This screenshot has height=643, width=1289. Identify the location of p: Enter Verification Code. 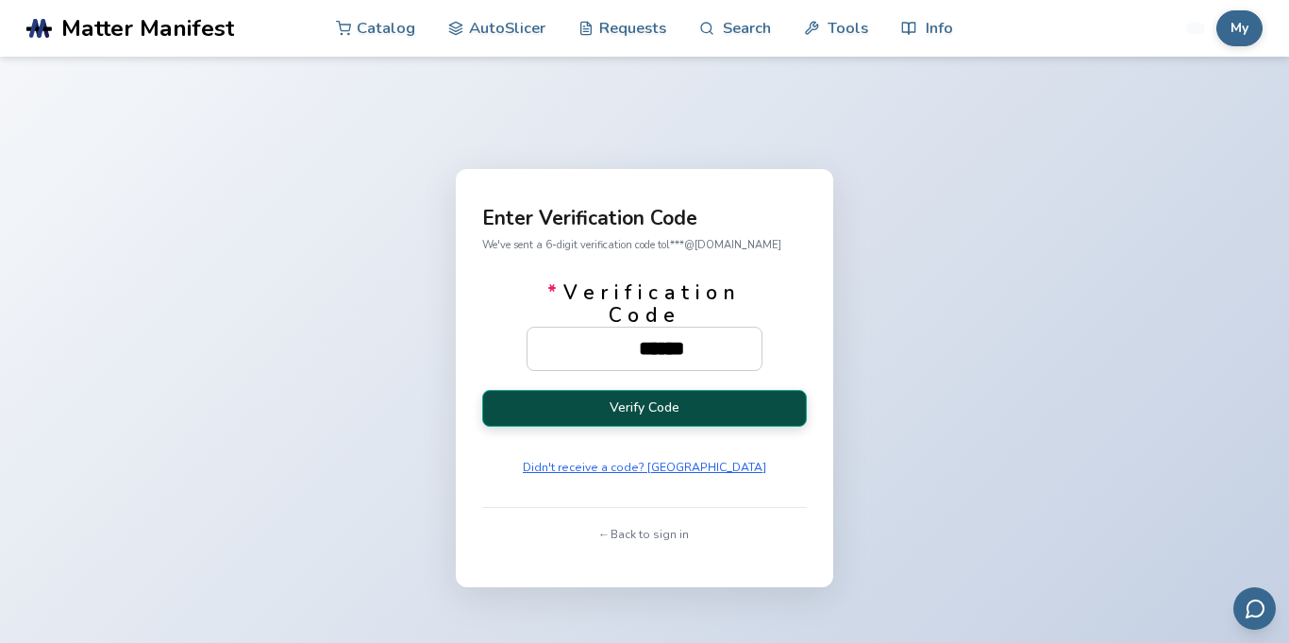
(645, 218).